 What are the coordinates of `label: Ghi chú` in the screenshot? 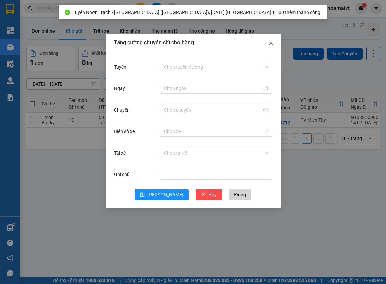 It's located at (123, 174).